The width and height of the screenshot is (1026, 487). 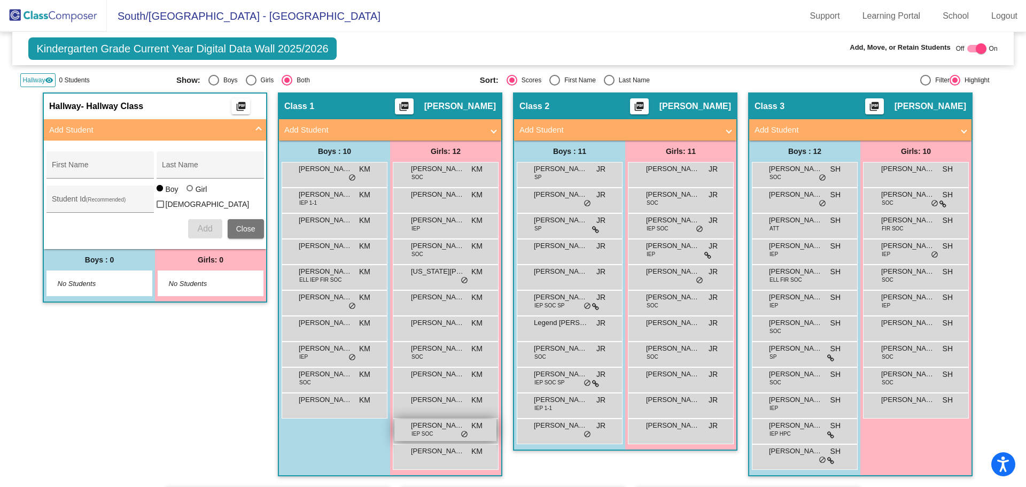 I want to click on span: Sort:, so click(x=489, y=80).